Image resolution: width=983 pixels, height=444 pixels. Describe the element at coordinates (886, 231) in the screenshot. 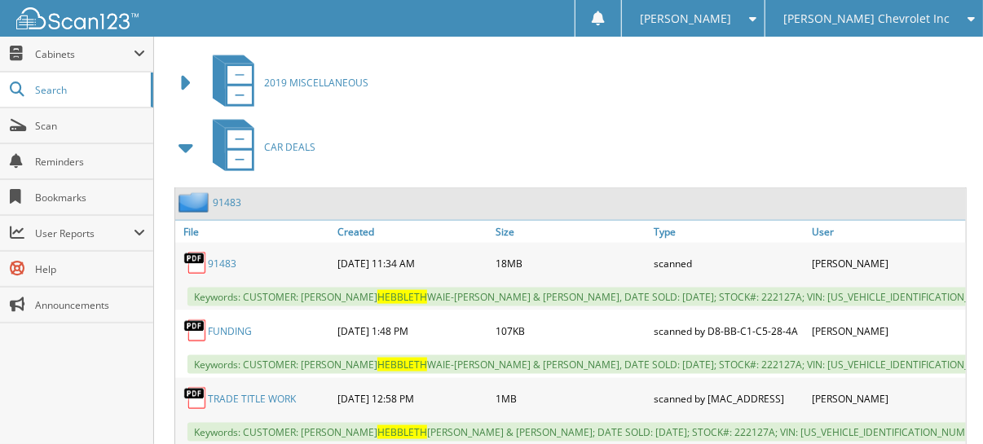

I see `a: User` at that location.